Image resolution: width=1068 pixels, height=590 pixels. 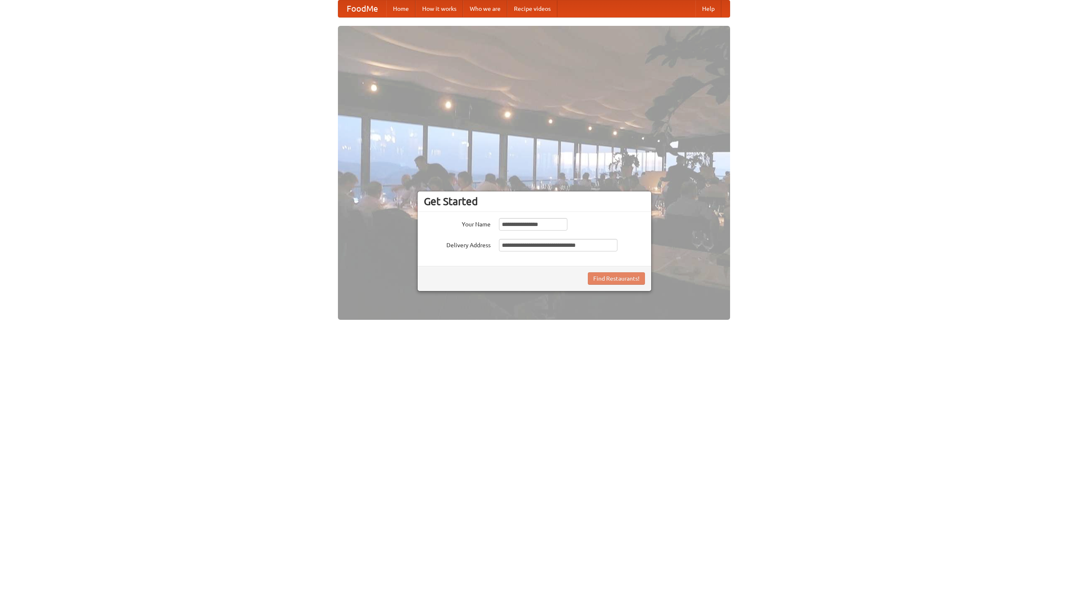 I want to click on a: Recipe videos, so click(x=532, y=9).